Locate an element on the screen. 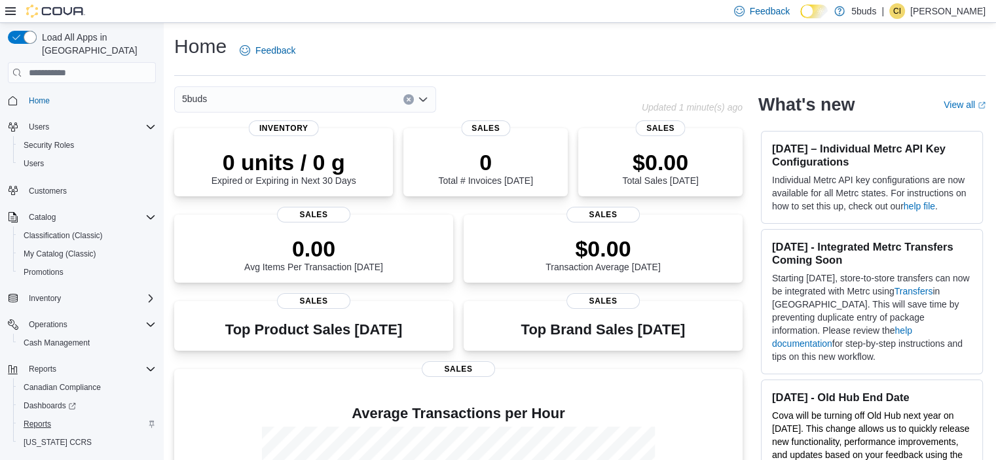 This screenshot has width=996, height=460. h4: Average Transactions per Hour is located at coordinates (458, 414).